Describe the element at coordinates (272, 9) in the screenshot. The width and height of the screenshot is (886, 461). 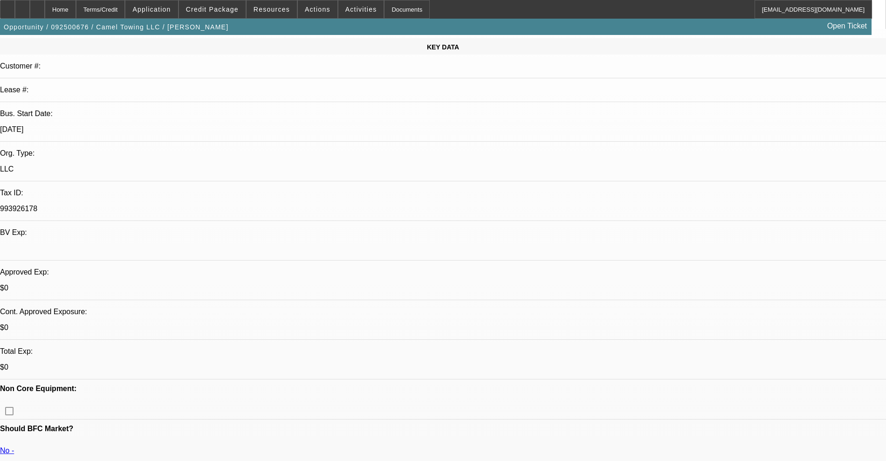
I see `button: Resources` at that location.